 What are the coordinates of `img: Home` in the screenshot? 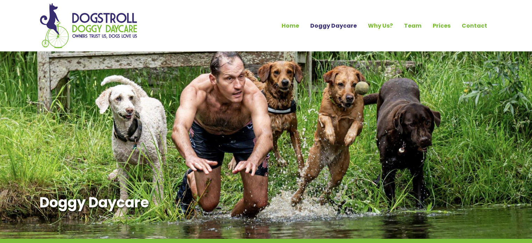 It's located at (89, 26).